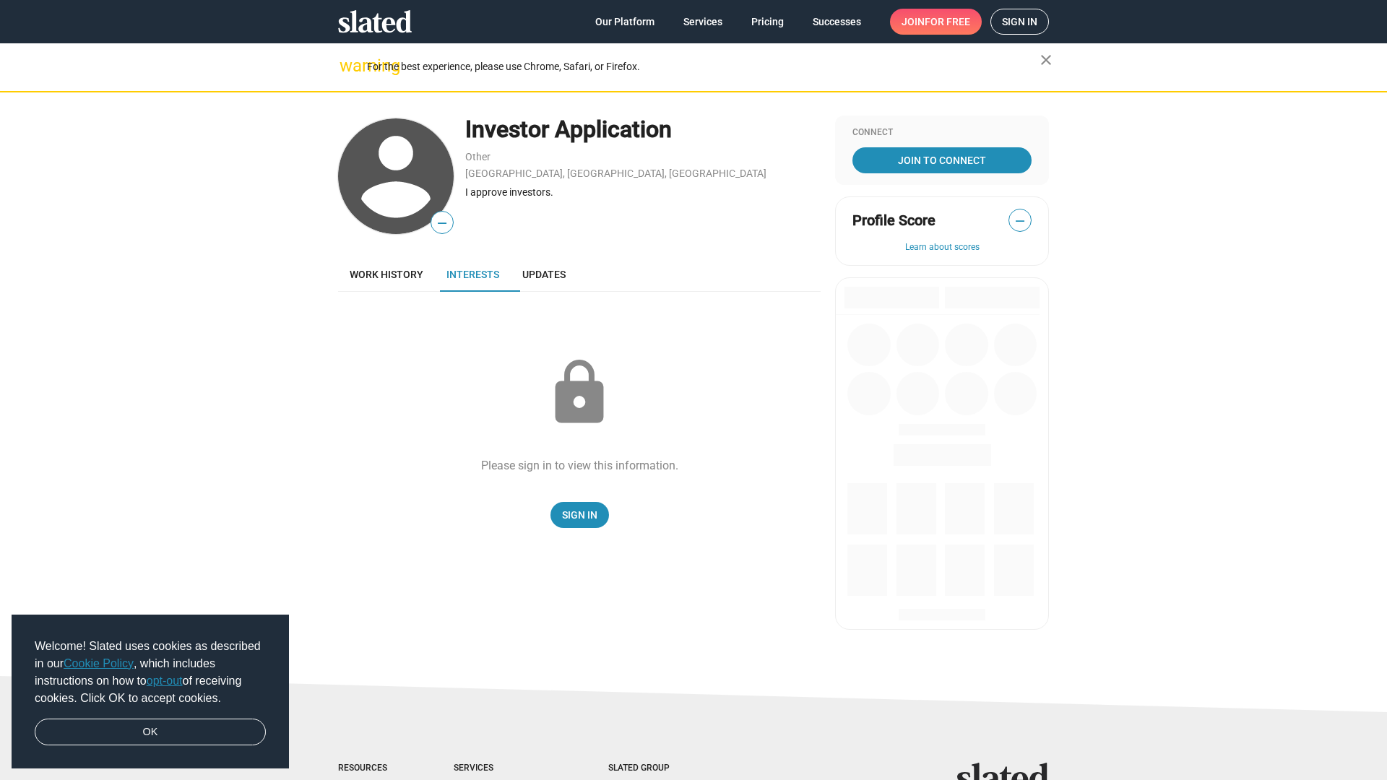  What do you see at coordinates (1019, 22) in the screenshot?
I see `span: Sign in` at bounding box center [1019, 22].